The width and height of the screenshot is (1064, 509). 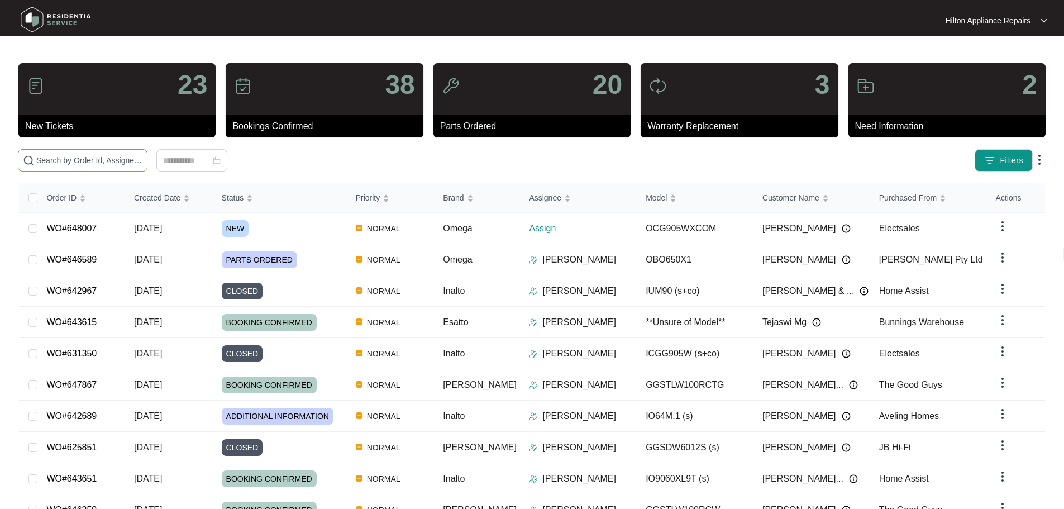 I want to click on button: filter iconFilters, so click(x=1003, y=160).